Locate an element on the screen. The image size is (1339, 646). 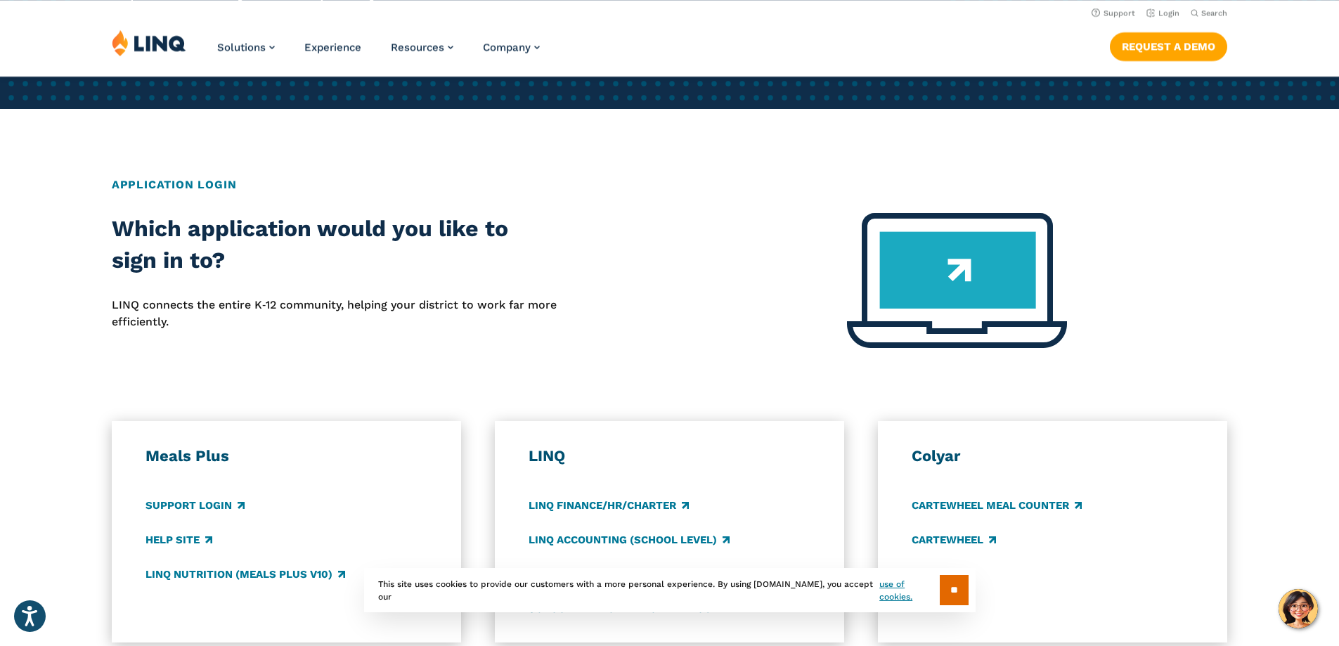
h2: Which application would you like to sign in to? is located at coordinates (335, 245).